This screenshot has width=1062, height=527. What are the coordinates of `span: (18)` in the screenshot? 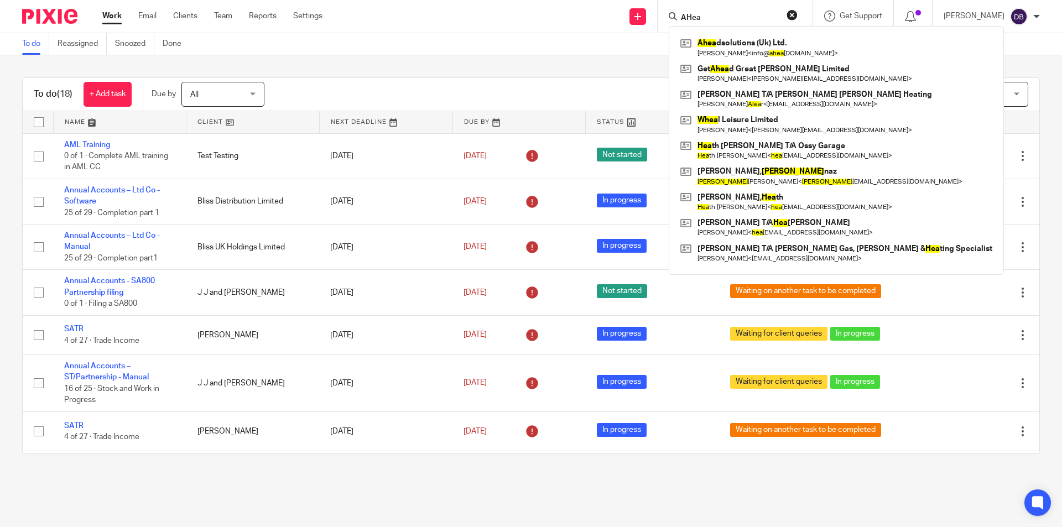 It's located at (65, 94).